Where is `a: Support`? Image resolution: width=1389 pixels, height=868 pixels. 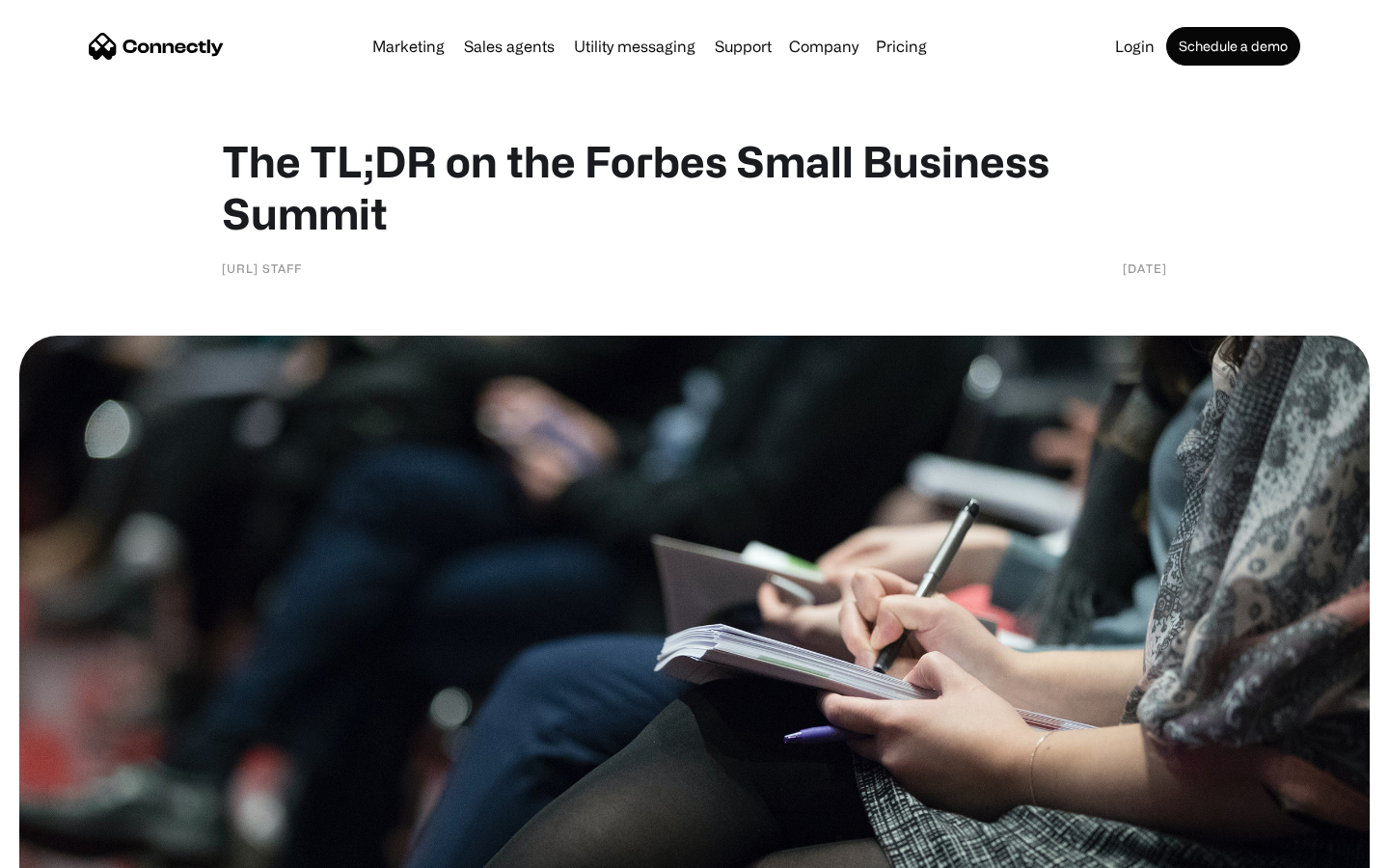
a: Support is located at coordinates (743, 46).